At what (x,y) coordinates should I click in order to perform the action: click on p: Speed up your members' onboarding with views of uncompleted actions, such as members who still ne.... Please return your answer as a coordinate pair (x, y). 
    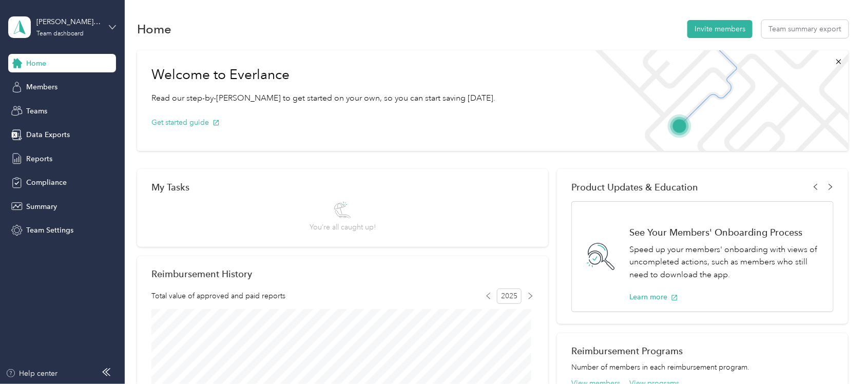
    Looking at the image, I should click on (726, 262).